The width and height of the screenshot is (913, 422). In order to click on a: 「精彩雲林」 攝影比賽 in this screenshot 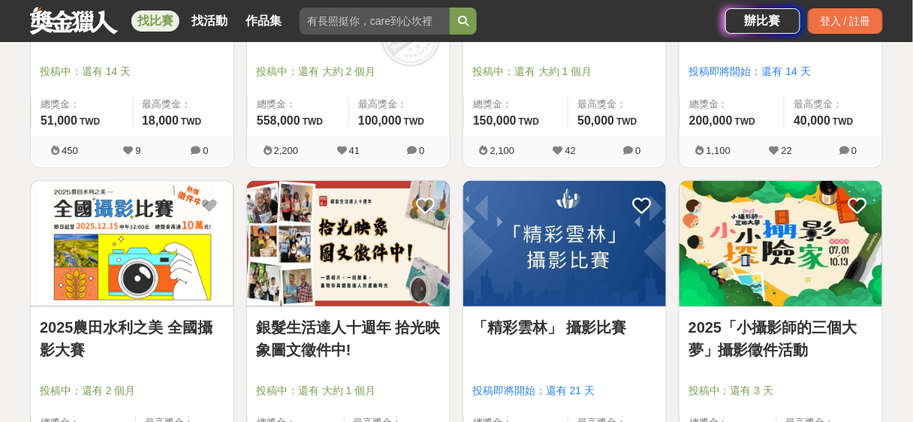, I will do `click(564, 327)`.